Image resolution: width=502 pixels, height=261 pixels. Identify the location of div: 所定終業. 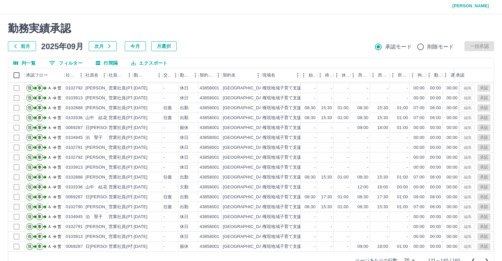
(380, 75).